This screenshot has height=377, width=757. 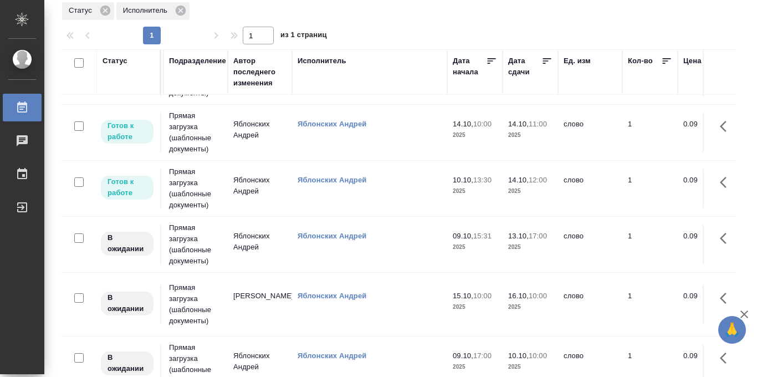 What do you see at coordinates (462, 295) in the screenshot?
I see `p: 15.10,` at bounding box center [462, 295].